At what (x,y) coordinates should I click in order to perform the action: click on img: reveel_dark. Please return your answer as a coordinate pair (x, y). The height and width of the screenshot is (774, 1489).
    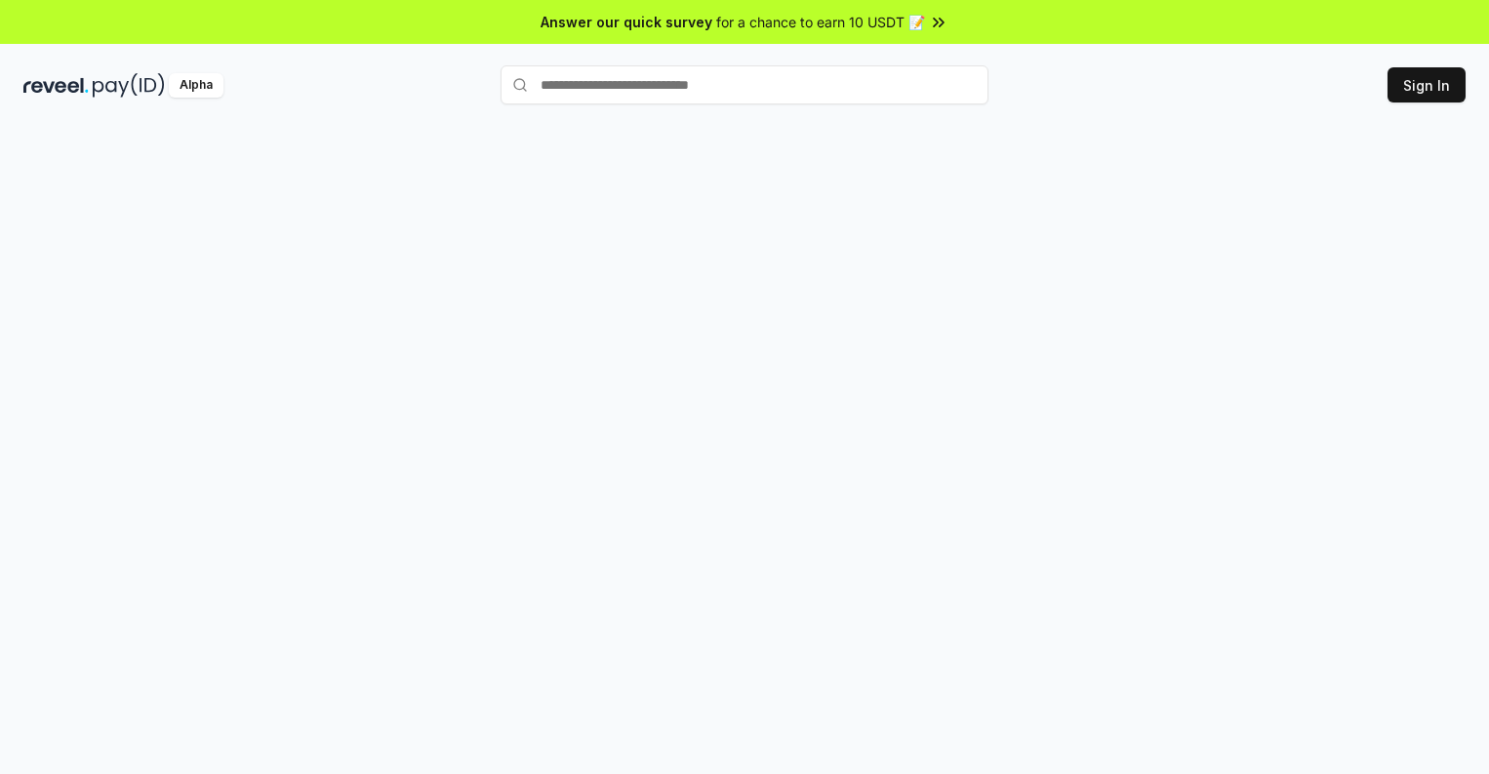
    Looking at the image, I should click on (56, 85).